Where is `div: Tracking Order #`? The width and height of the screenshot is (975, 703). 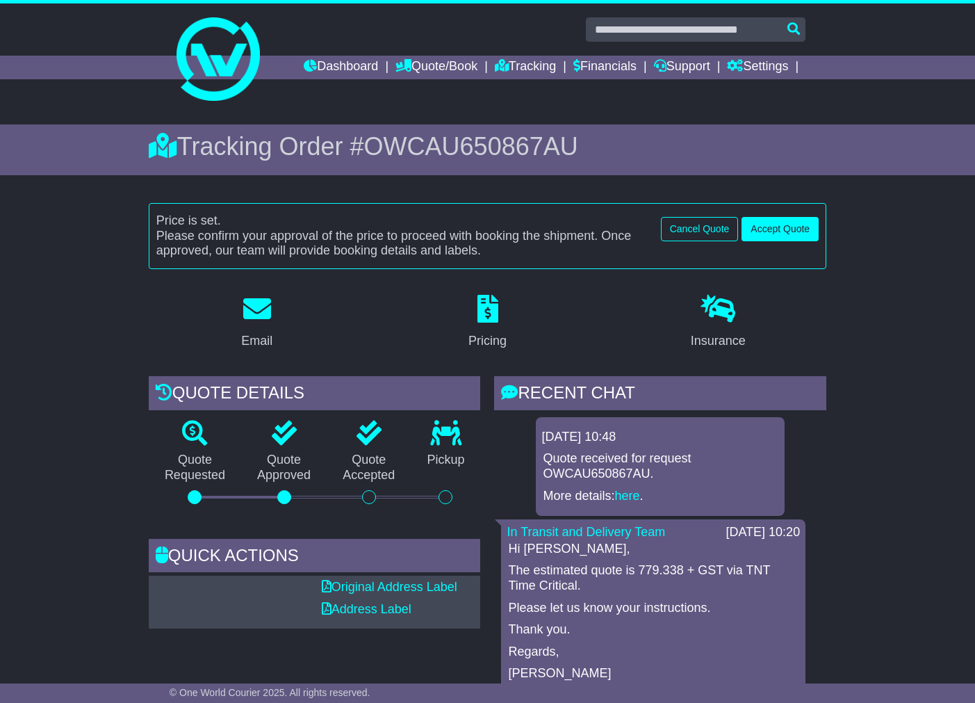
div: Tracking Order # is located at coordinates (487, 146).